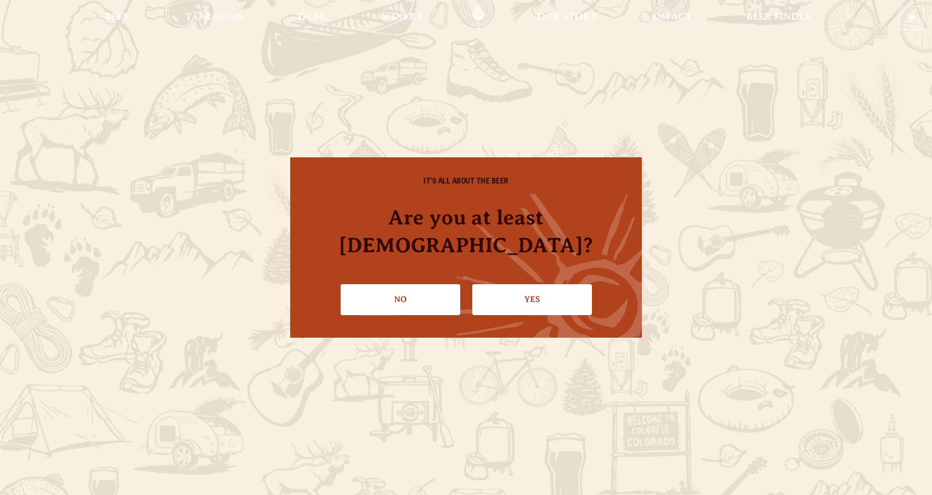  Describe the element at coordinates (466, 183) in the screenshot. I see `h6: IT'S ALL ABOUT THE BEER` at that location.